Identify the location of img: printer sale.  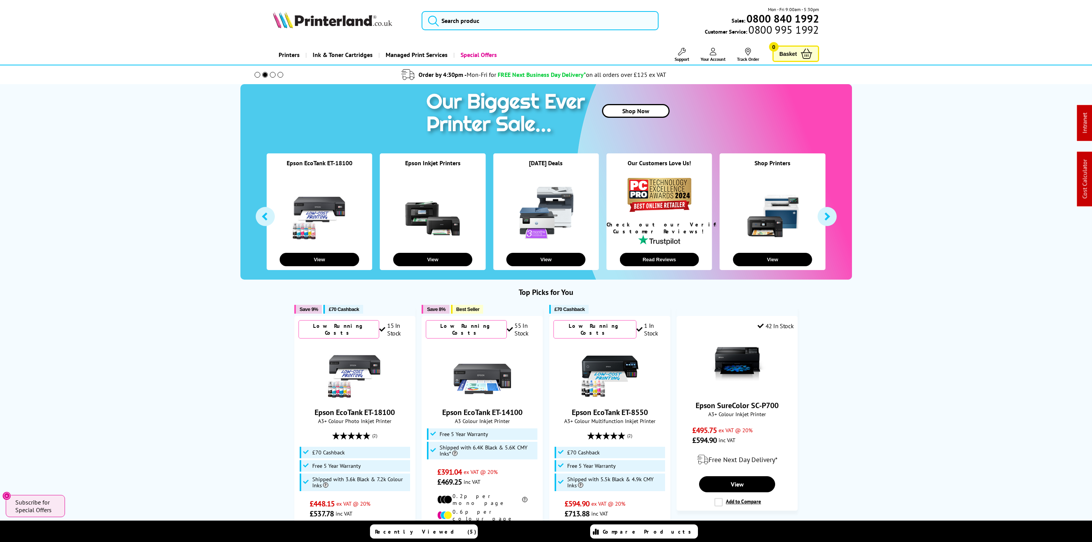
(508, 114).